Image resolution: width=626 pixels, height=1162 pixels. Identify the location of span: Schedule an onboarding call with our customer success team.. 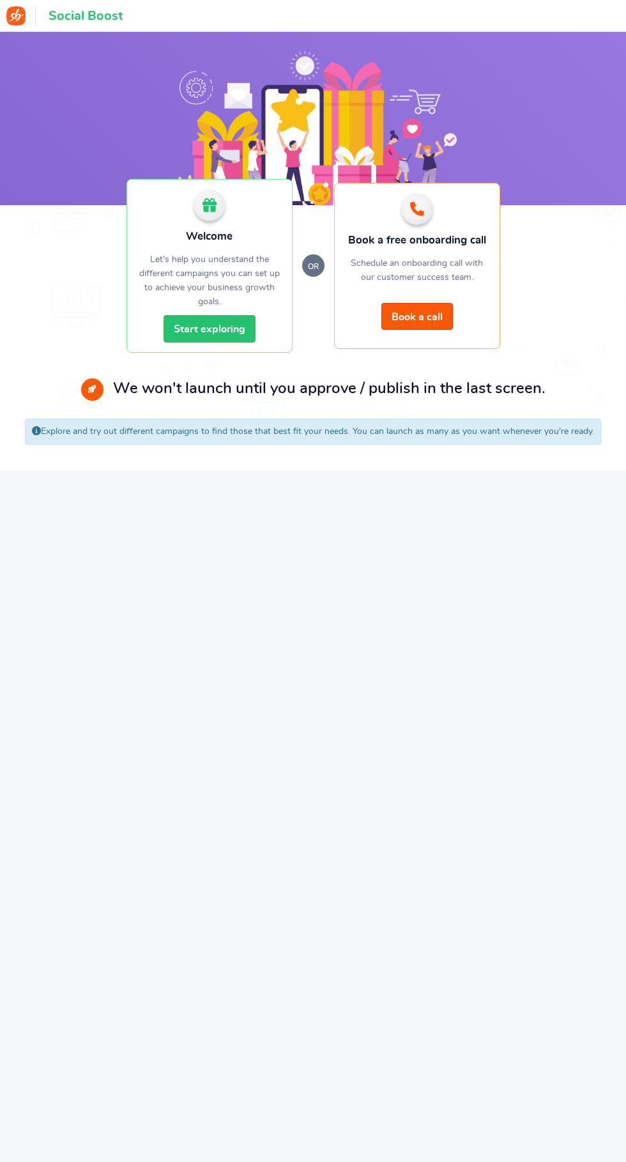
(417, 270).